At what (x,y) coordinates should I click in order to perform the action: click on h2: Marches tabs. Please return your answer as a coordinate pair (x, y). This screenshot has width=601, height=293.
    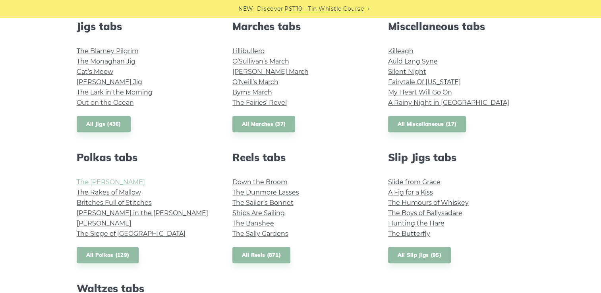
    Looking at the image, I should click on (301, 26).